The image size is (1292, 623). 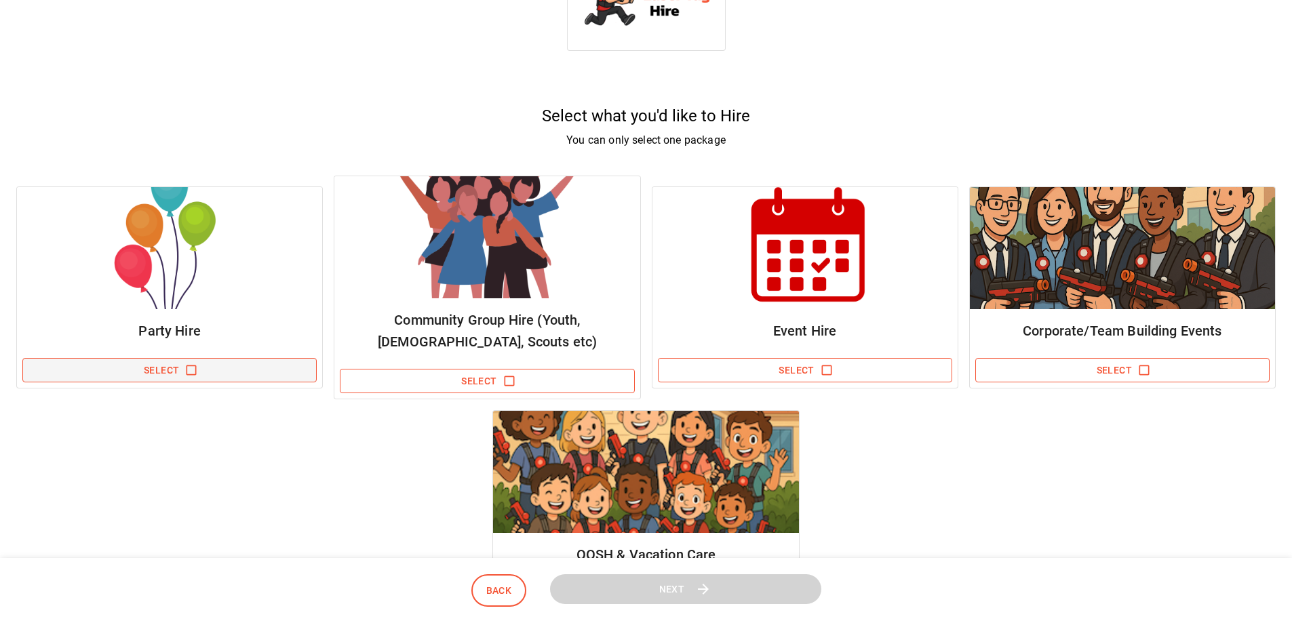 I want to click on button: Back, so click(x=499, y=591).